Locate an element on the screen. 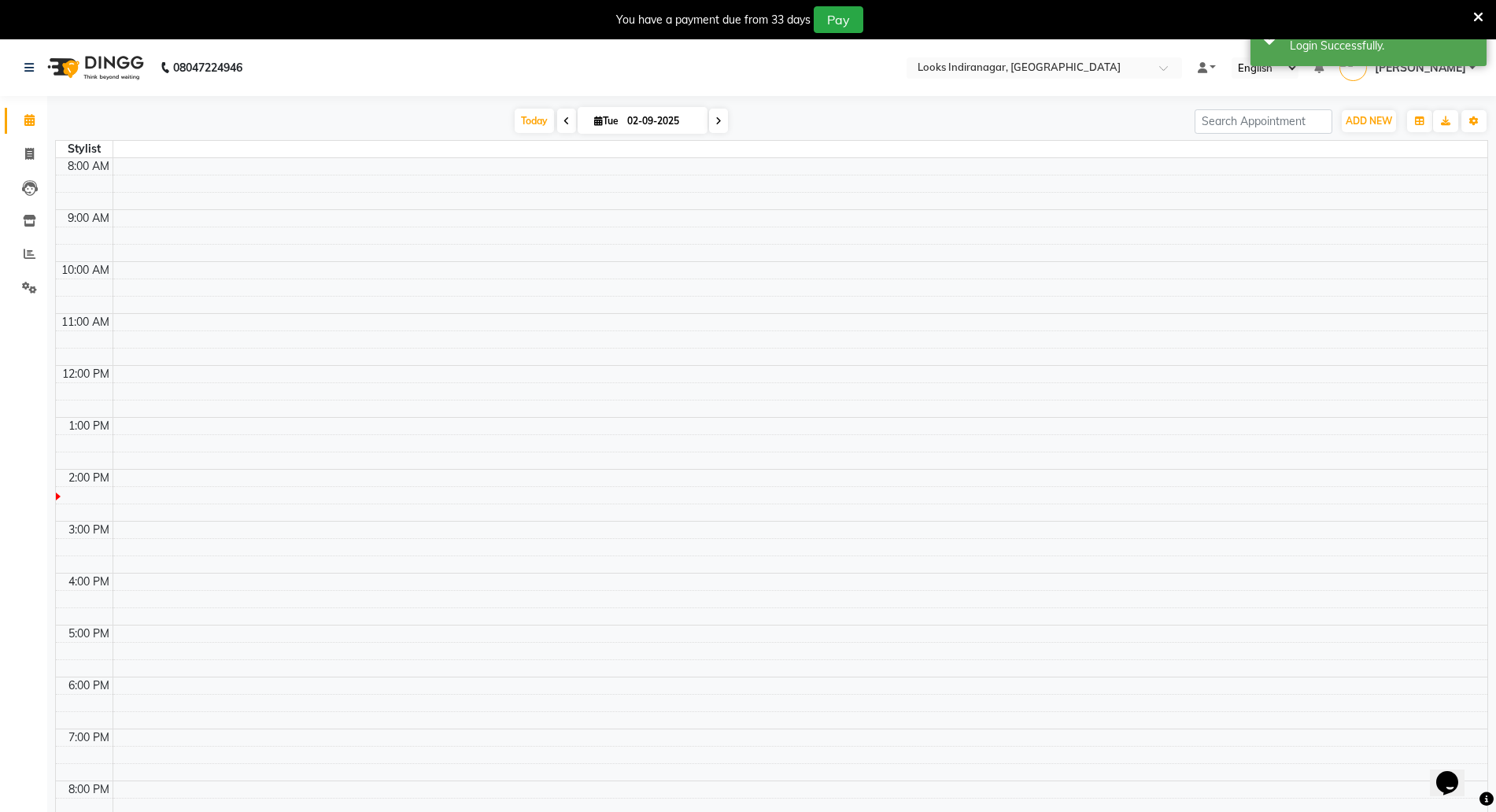 This screenshot has height=812, width=1496. span: Today is located at coordinates (534, 121).